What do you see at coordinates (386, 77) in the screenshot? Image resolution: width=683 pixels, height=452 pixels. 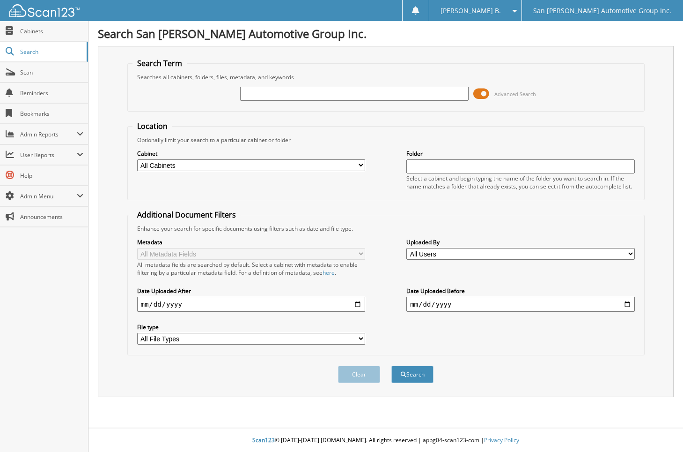 I see `div: Searches all cabinets, folders, files, metadata, and keywords` at bounding box center [386, 77].